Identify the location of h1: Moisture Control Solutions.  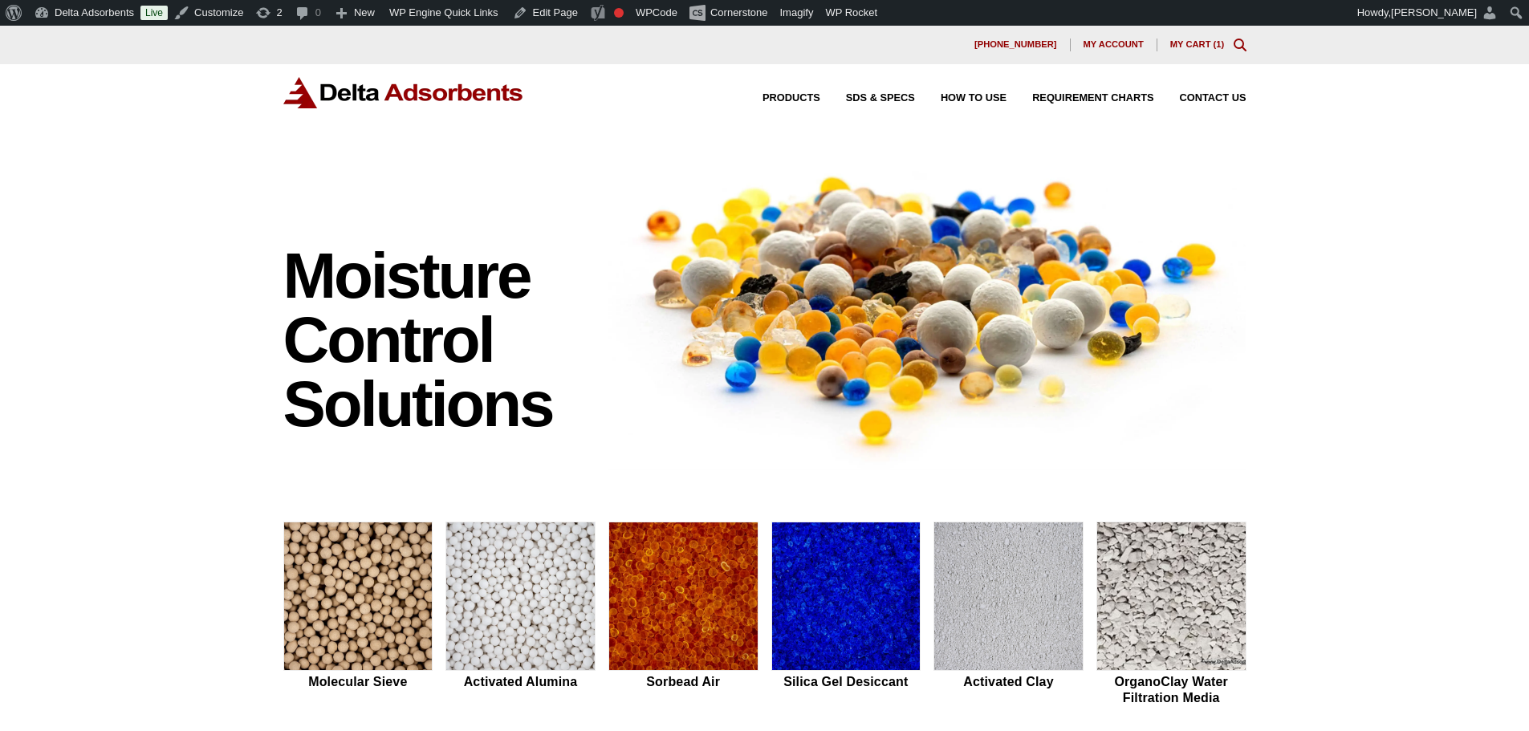
(438, 340).